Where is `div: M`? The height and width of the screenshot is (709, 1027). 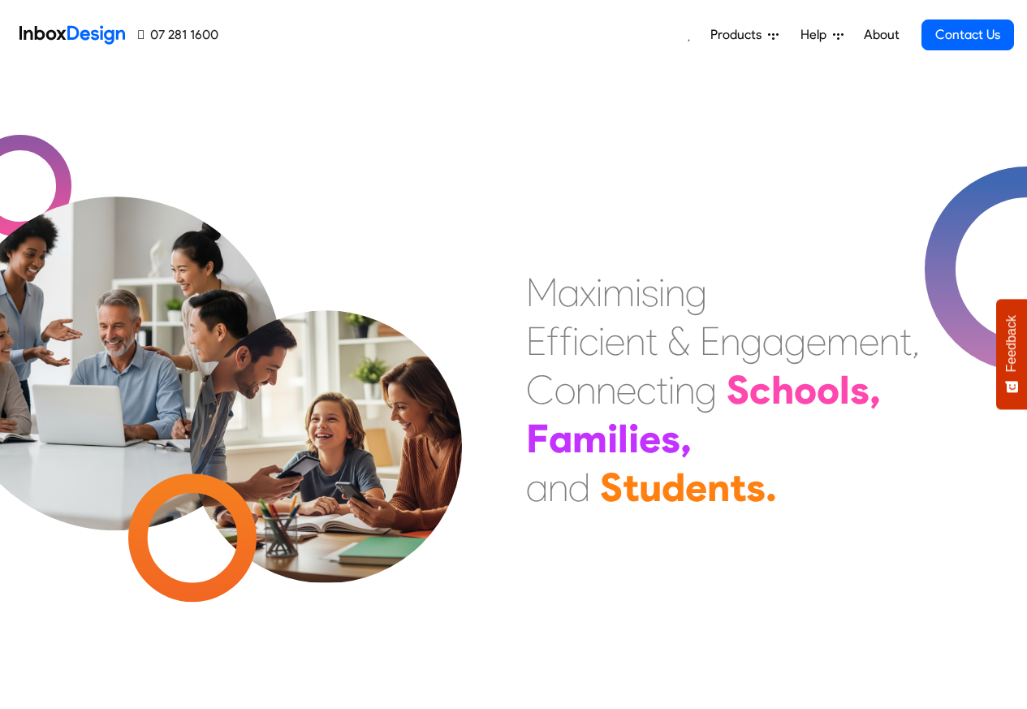
div: M is located at coordinates (541, 292).